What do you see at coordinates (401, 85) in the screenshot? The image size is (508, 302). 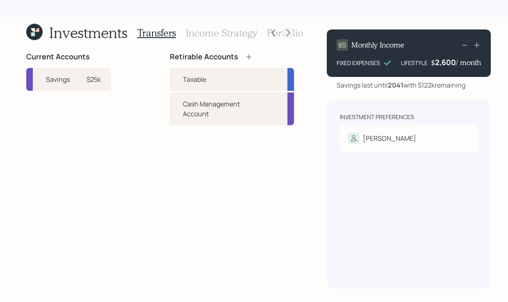 I see `div: Savings last until with $122k remaining` at bounding box center [401, 85].